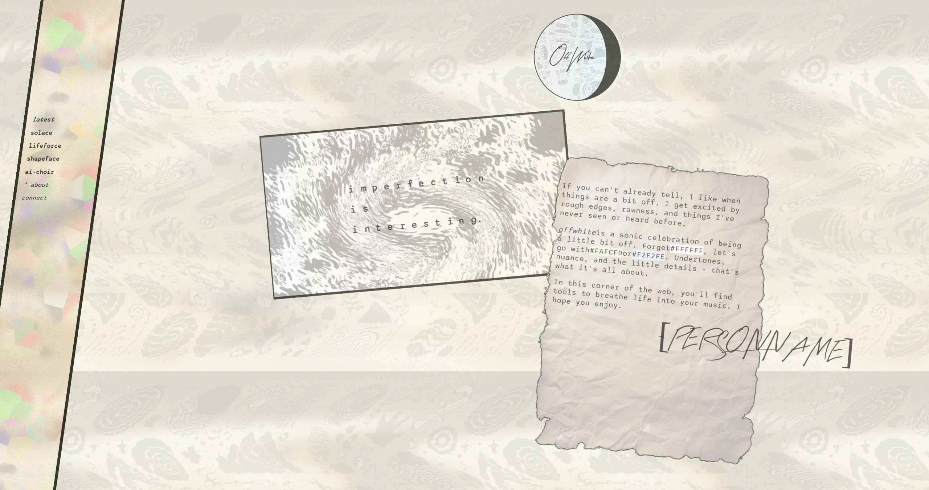 Image resolution: width=929 pixels, height=490 pixels. I want to click on span: #FFFFFF, so click(686, 250).